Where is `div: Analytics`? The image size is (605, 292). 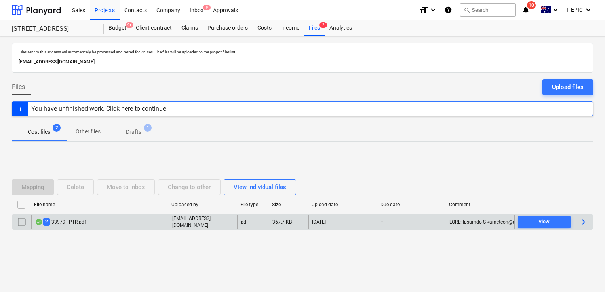 div: Analytics is located at coordinates (341, 28).